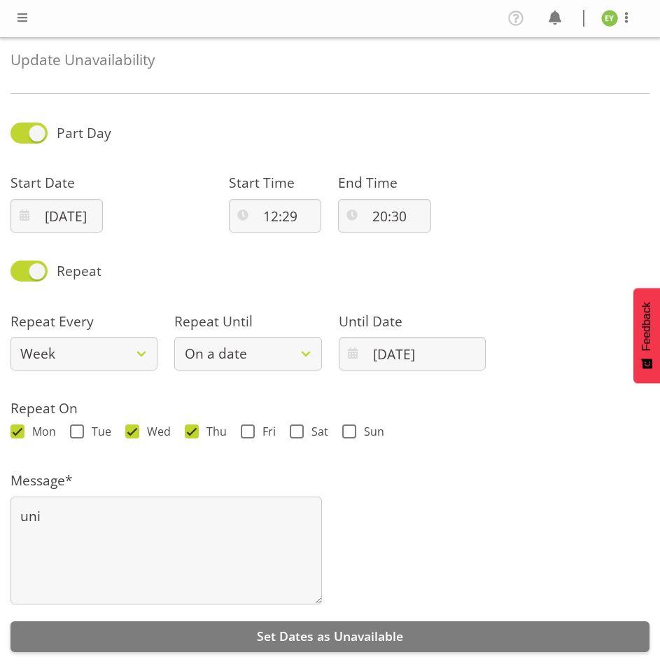 The image size is (660, 671). I want to click on label: Repeat Every, so click(84, 321).